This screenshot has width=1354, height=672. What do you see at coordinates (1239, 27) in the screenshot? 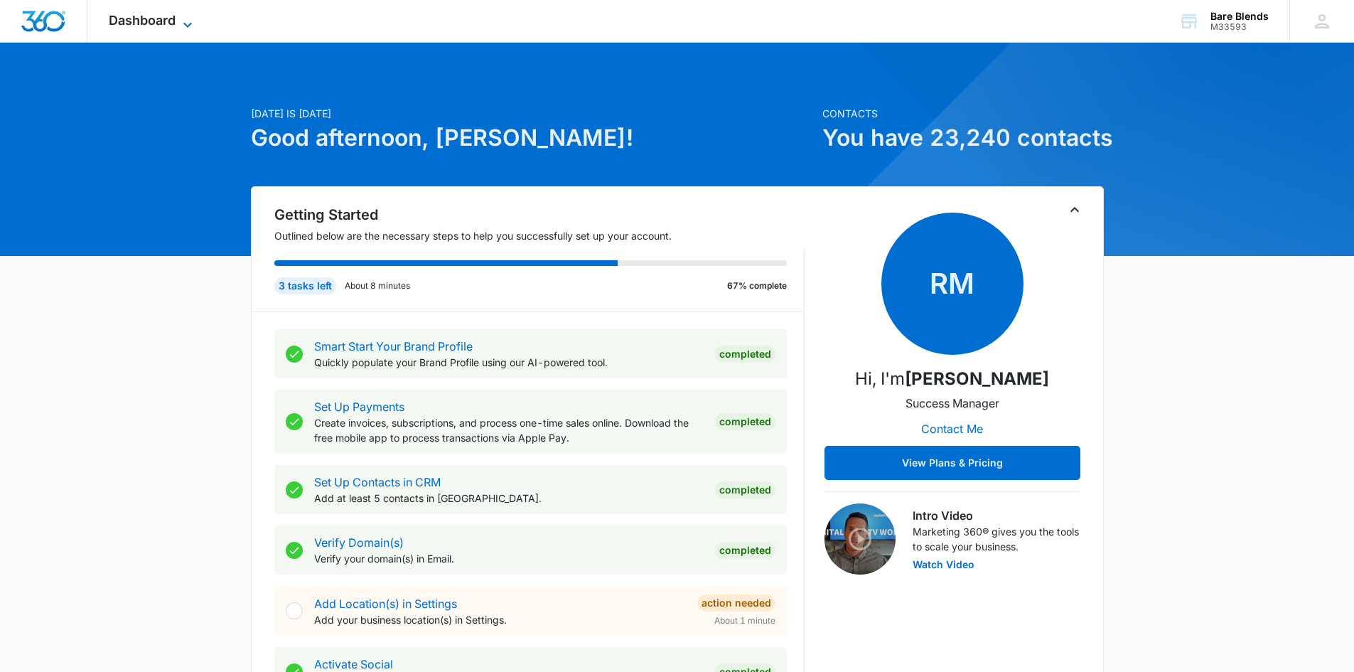
I see `div: account id` at bounding box center [1239, 27].